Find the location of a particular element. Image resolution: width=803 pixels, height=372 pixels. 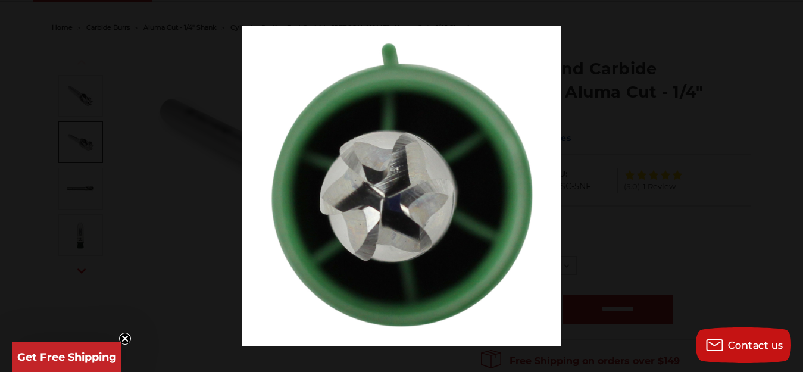

img: SC-3NF-single-cut-carbide-bur-cylinder-radius-cut-top__79509.1646413582.jpg is located at coordinates (401, 186).